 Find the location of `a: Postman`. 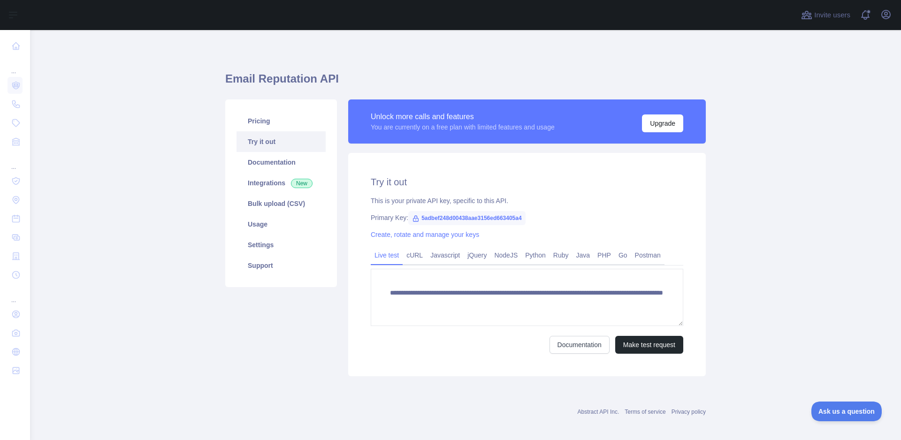

a: Postman is located at coordinates (648, 255).